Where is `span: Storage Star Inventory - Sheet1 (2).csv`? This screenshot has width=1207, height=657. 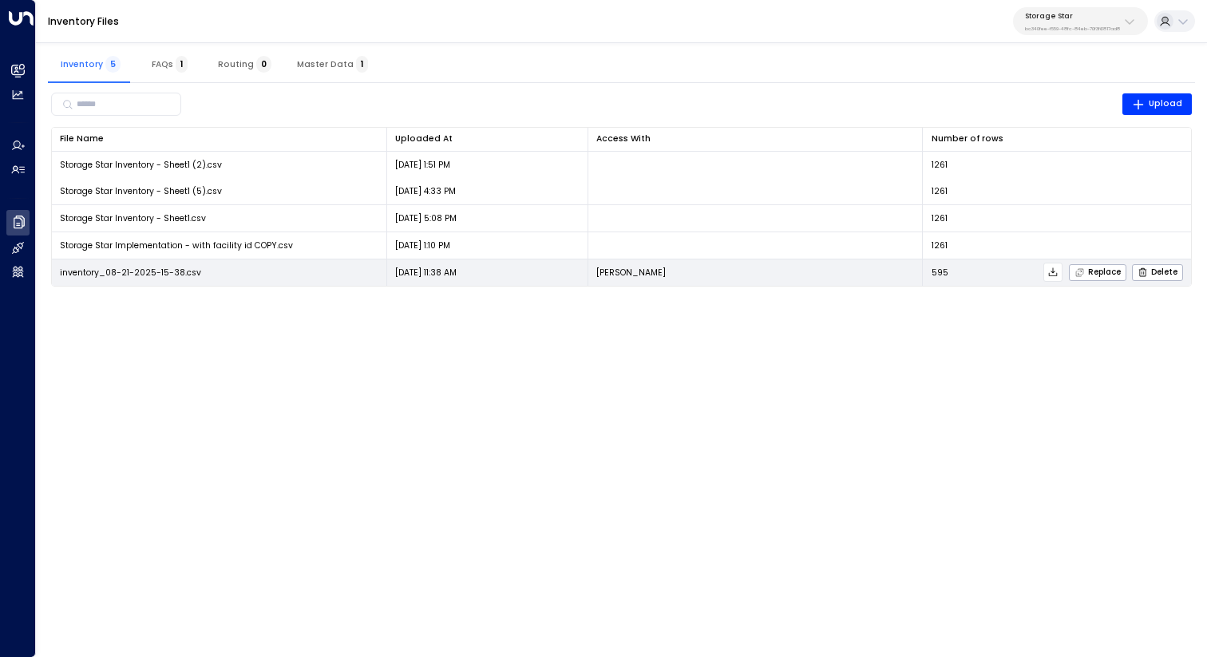 span: Storage Star Inventory - Sheet1 (2).csv is located at coordinates (140, 164).